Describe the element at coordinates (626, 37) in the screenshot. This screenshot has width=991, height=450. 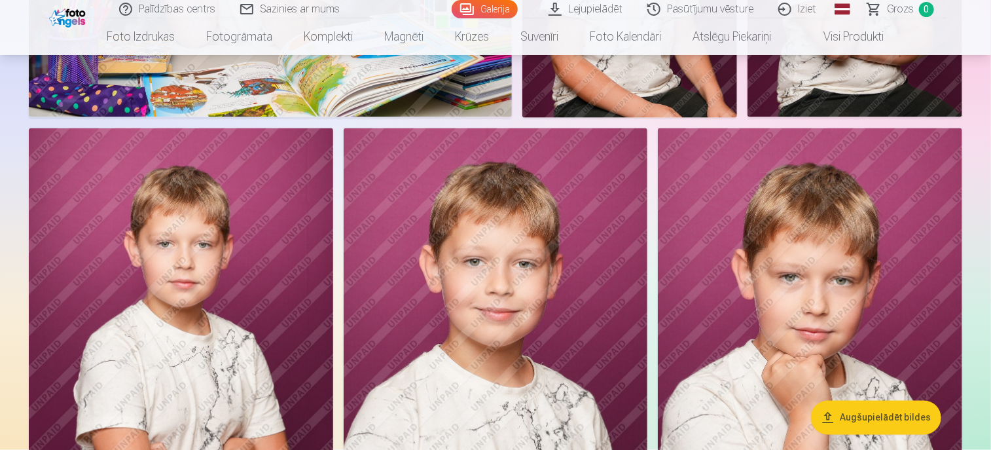
I see `a: Foto kalendāri` at that location.